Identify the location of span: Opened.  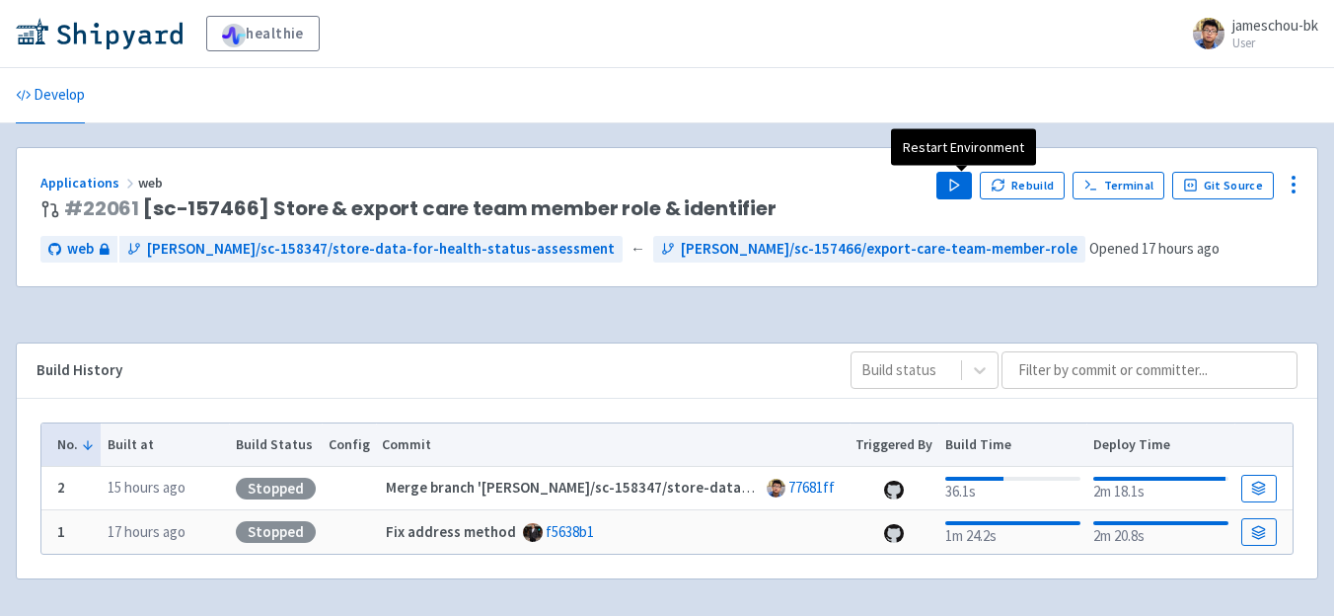
(1155, 248).